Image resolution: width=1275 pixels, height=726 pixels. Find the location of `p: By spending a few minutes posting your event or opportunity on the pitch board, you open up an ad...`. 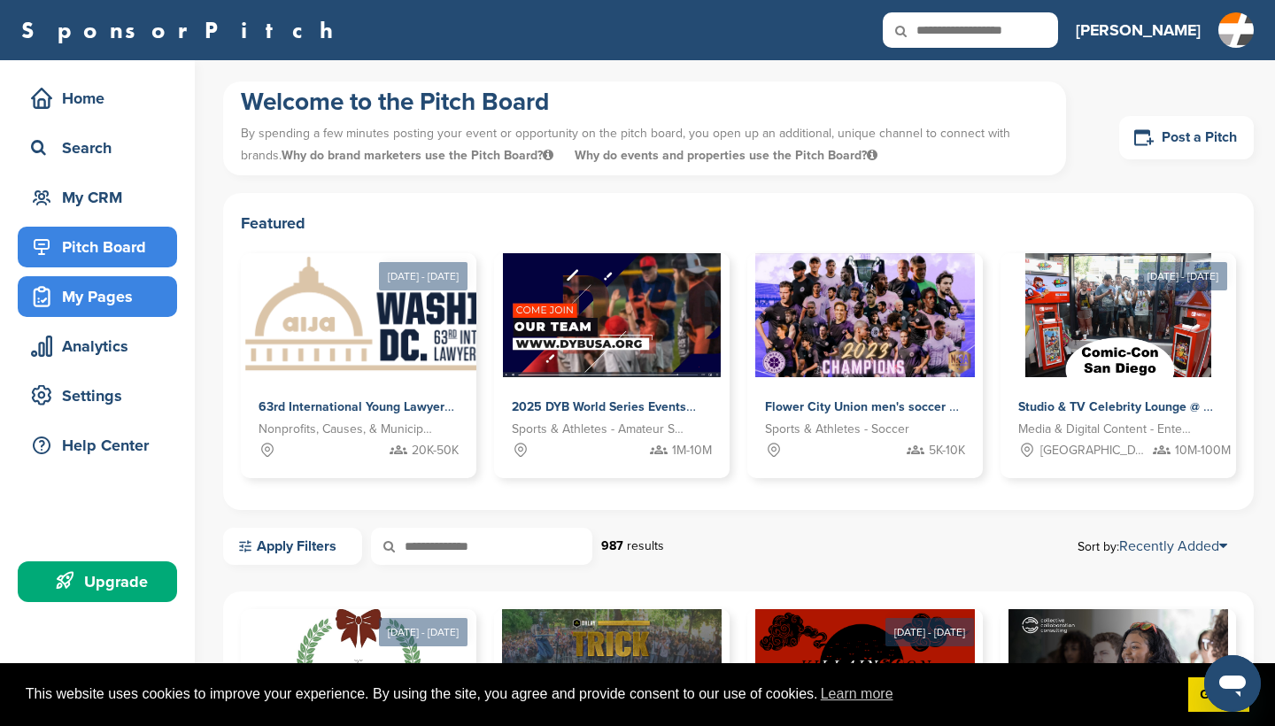

p: By spending a few minutes posting your event or opportunity on the pitch board, you open up an ad... is located at coordinates (645, 144).